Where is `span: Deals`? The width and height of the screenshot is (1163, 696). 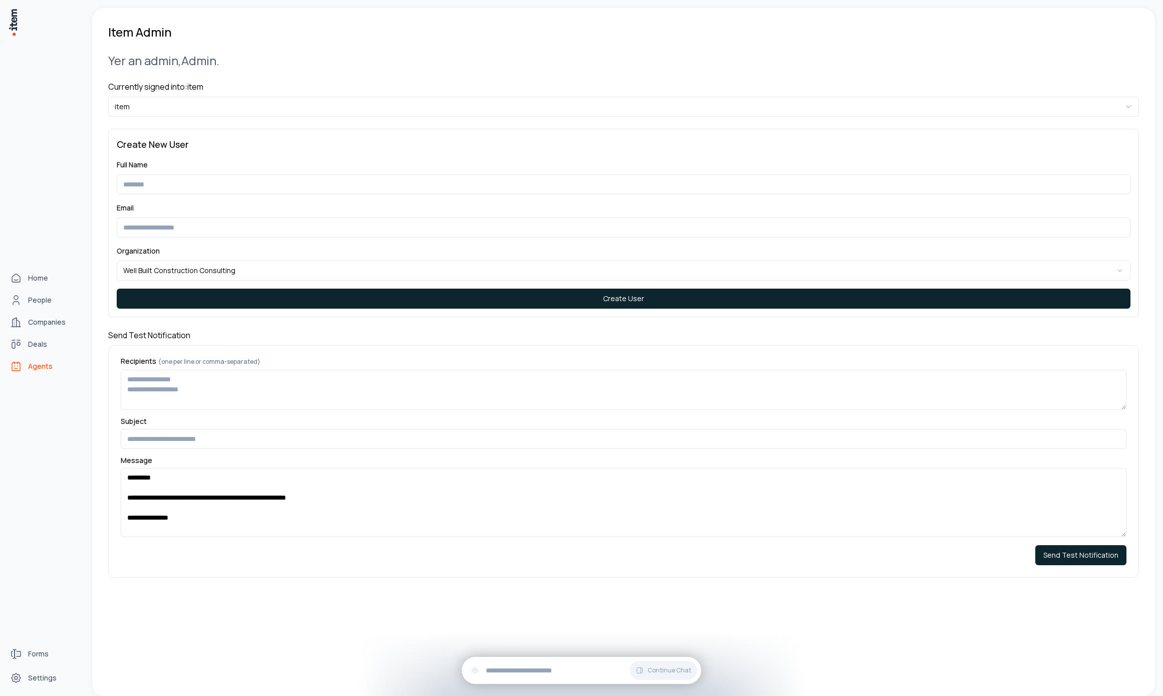
span: Deals is located at coordinates (38, 344).